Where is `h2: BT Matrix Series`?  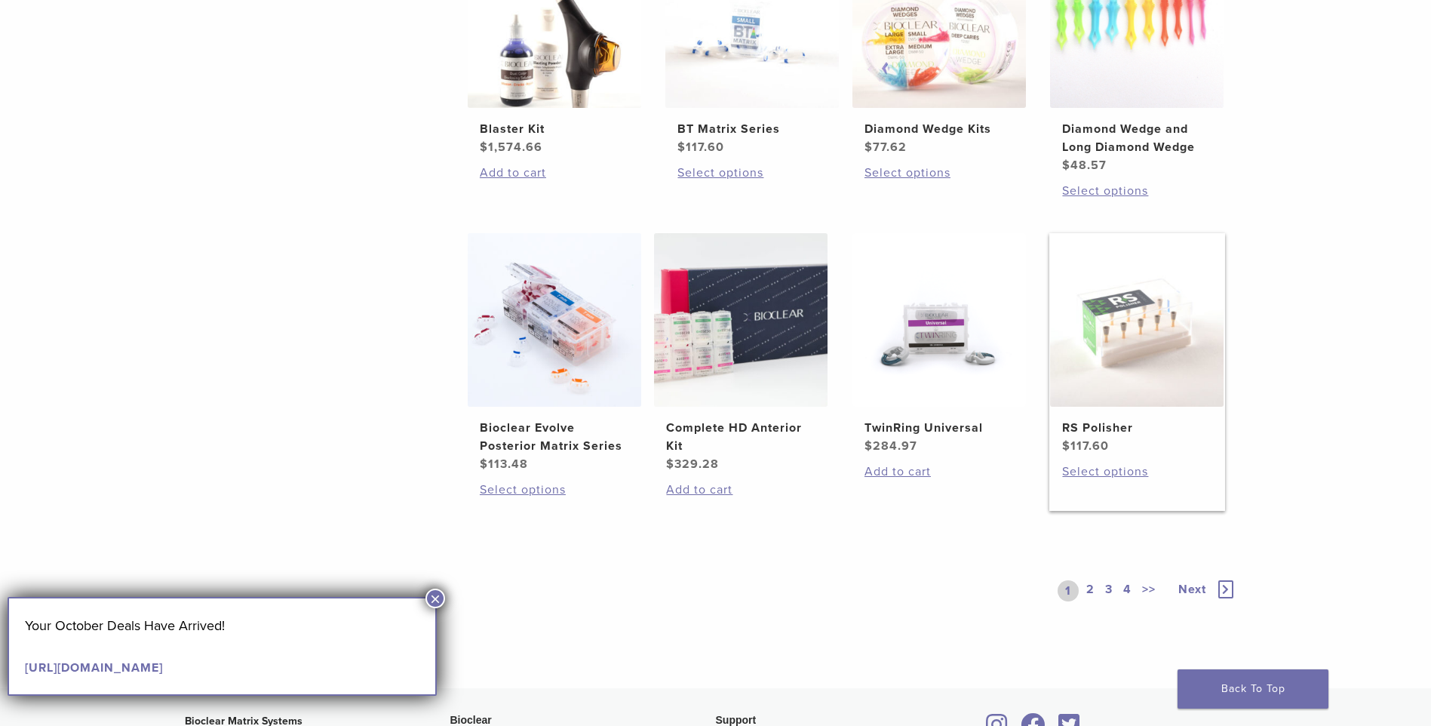 h2: BT Matrix Series is located at coordinates (752, 129).